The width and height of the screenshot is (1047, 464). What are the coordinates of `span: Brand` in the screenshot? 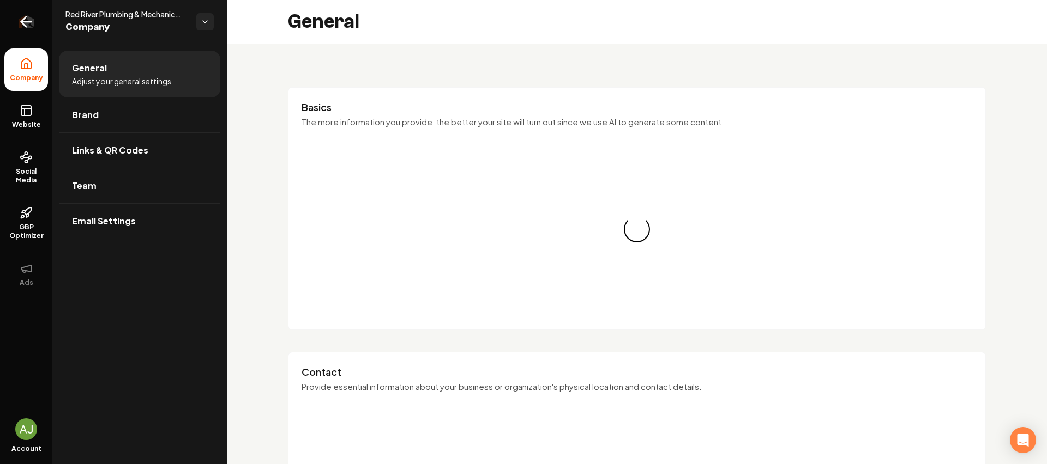 It's located at (85, 115).